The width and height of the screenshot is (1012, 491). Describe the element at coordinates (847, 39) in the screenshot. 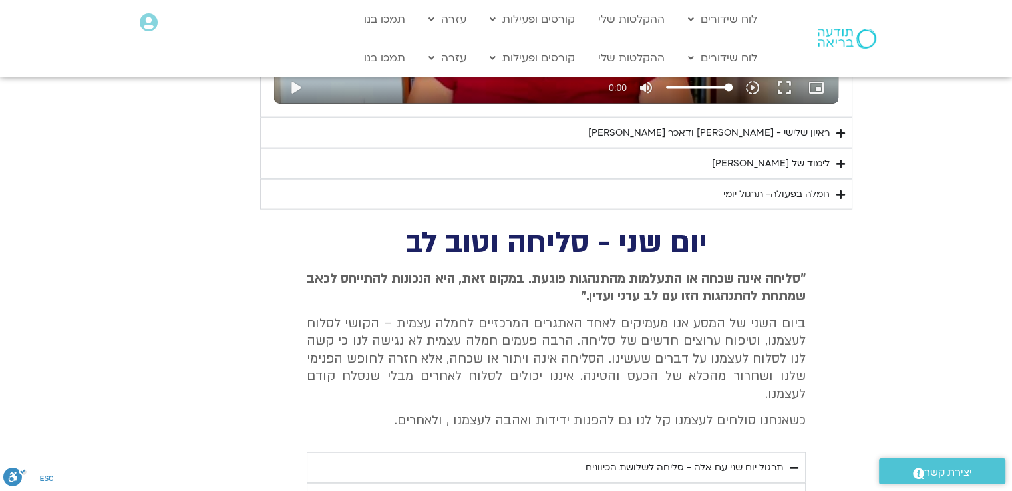

I see `img: תודעה בריאה` at that location.